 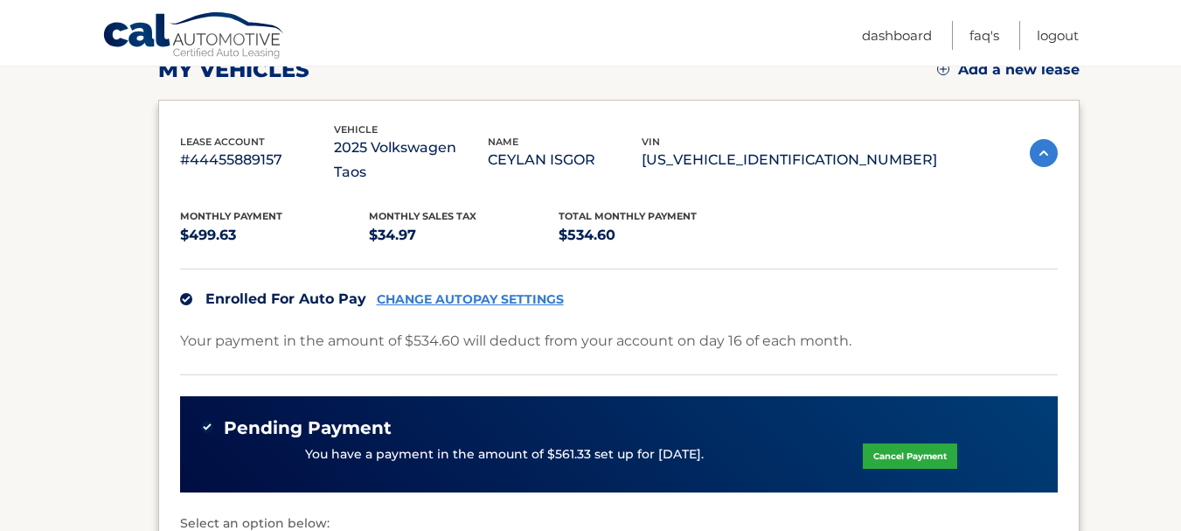 I want to click on img: check-green.svg, so click(x=207, y=427).